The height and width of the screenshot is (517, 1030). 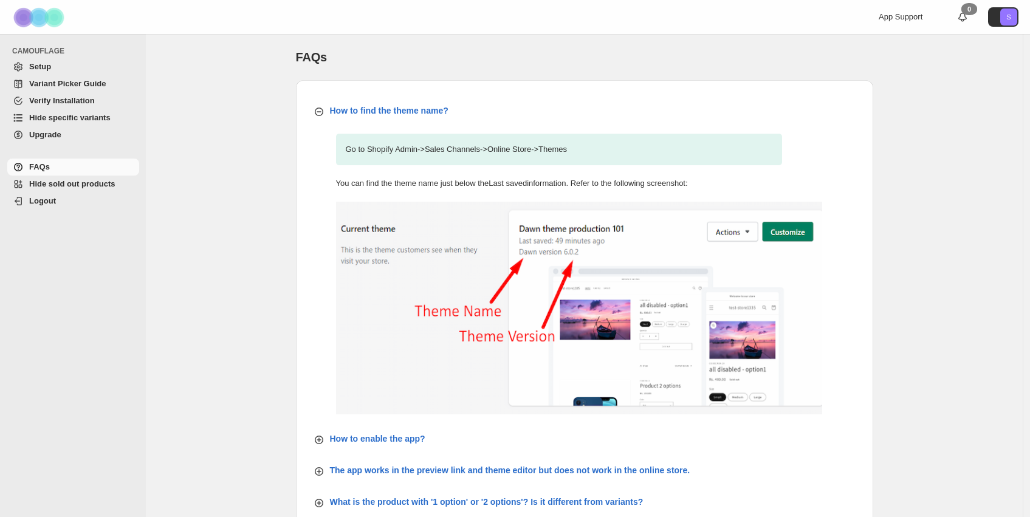 What do you see at coordinates (389, 111) in the screenshot?
I see `p: How to find the theme name?` at bounding box center [389, 111].